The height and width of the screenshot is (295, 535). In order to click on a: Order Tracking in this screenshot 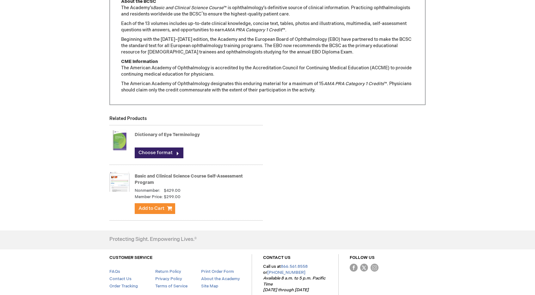, I will do `click(124, 286)`.